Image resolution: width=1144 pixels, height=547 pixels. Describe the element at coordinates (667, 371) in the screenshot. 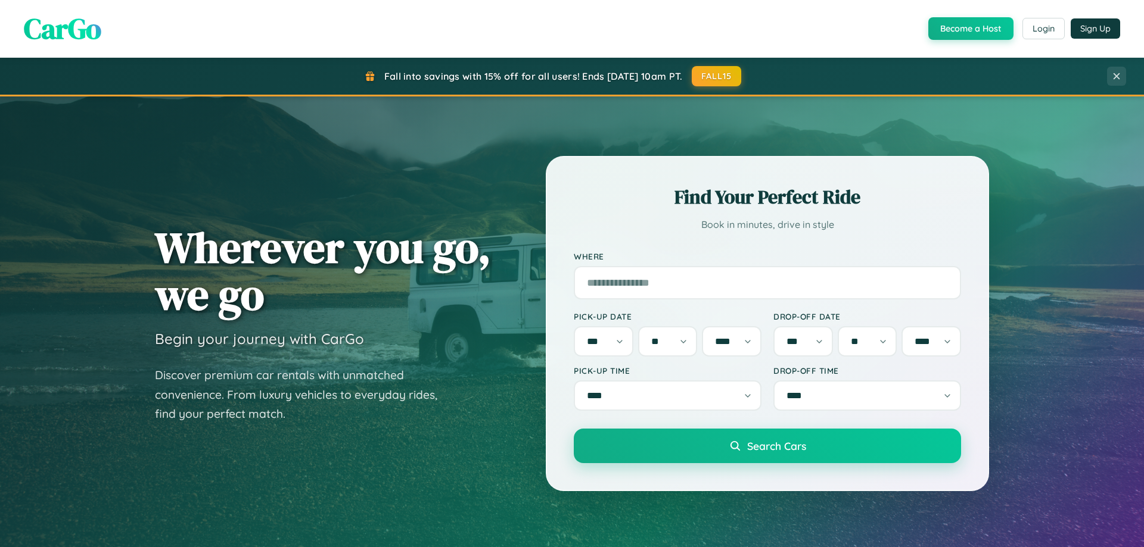

I see `label: Pick-up Time` at that location.